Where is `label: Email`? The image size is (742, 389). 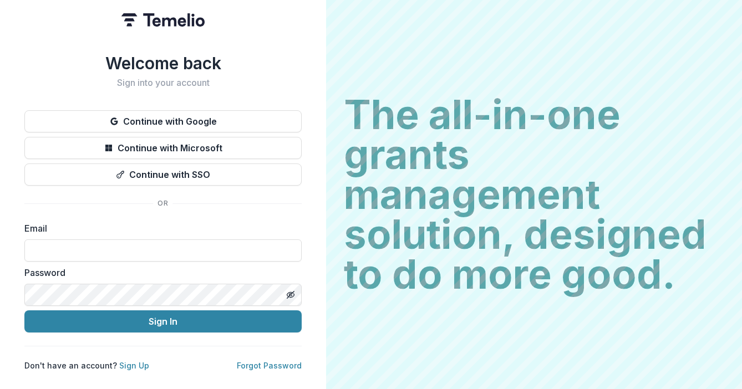 label: Email is located at coordinates (160, 228).